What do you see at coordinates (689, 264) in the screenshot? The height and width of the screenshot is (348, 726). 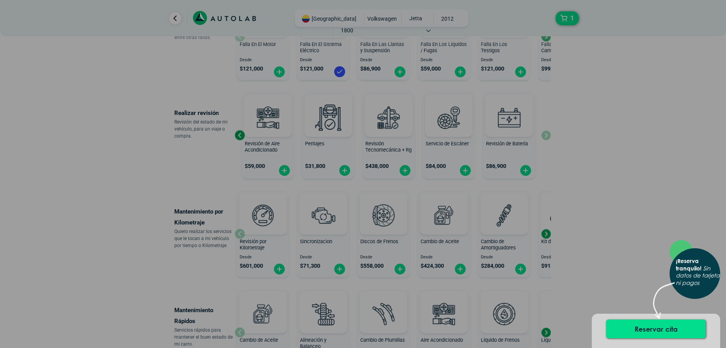 I see `b: ¡Reserva tranquilo!` at bounding box center [689, 264].